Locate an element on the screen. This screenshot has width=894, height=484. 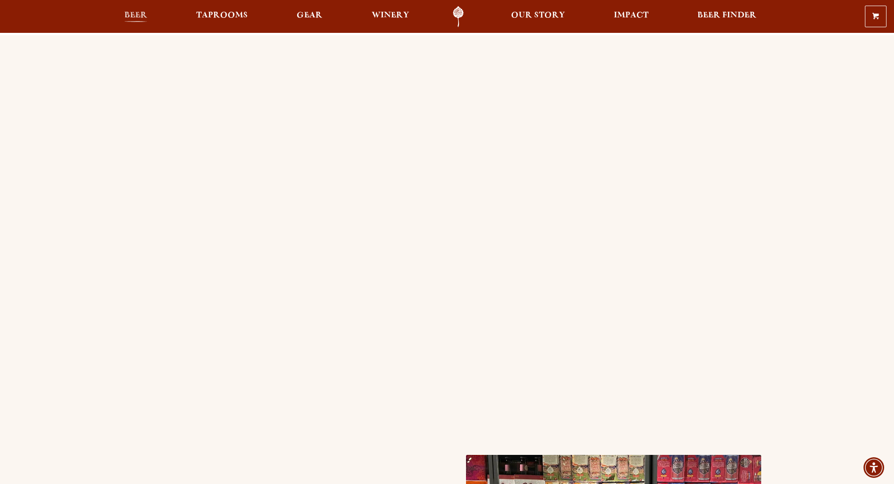
a: Our Story is located at coordinates (538, 16).